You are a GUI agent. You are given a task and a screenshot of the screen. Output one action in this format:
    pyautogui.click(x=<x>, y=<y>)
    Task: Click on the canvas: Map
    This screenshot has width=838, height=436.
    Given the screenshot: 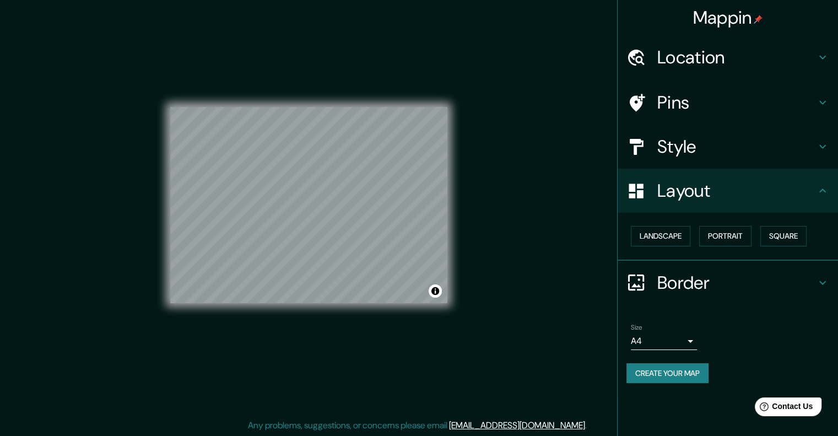 What is the action you would take?
    pyautogui.click(x=309, y=205)
    